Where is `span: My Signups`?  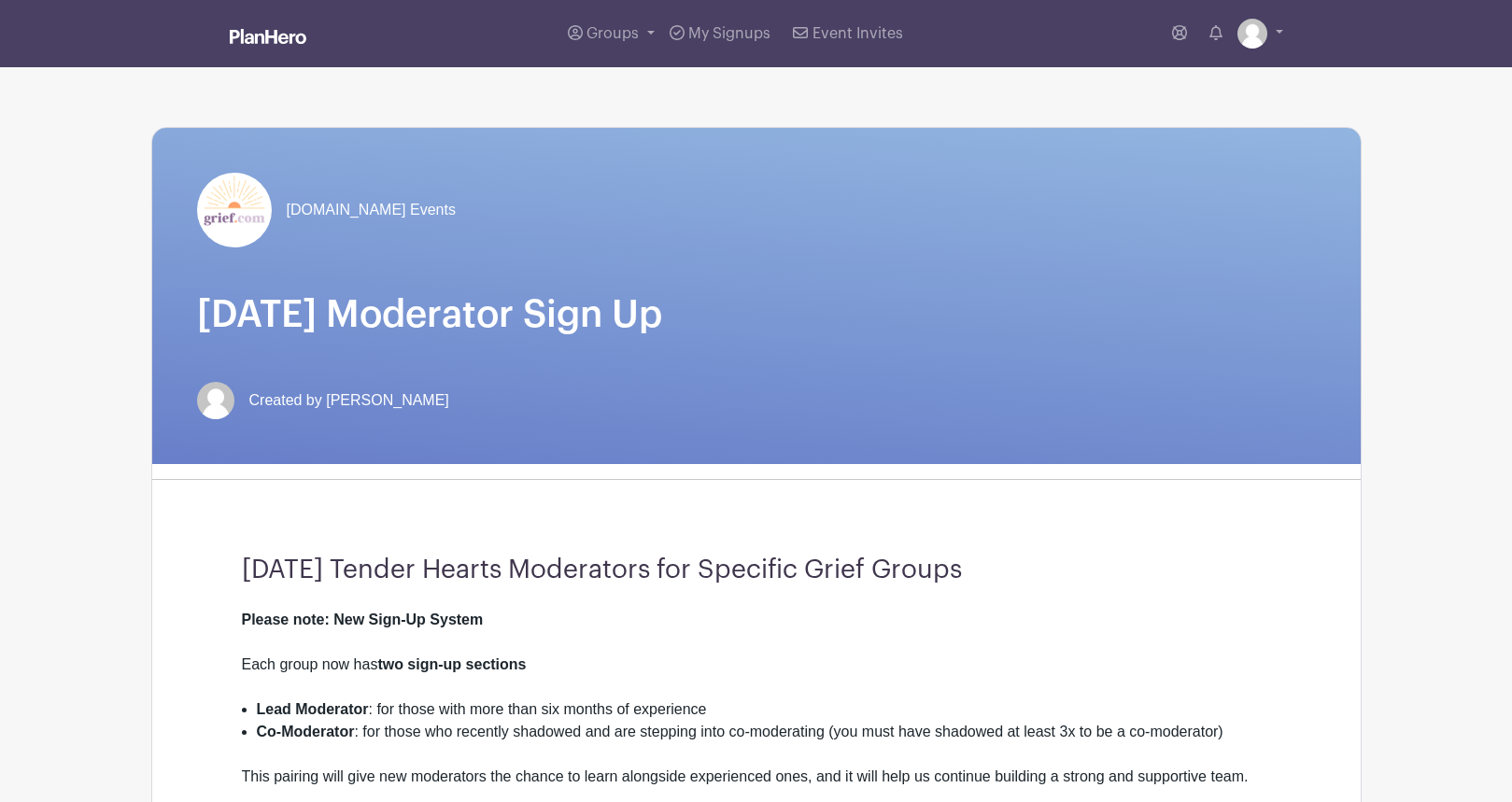 span: My Signups is located at coordinates (729, 34).